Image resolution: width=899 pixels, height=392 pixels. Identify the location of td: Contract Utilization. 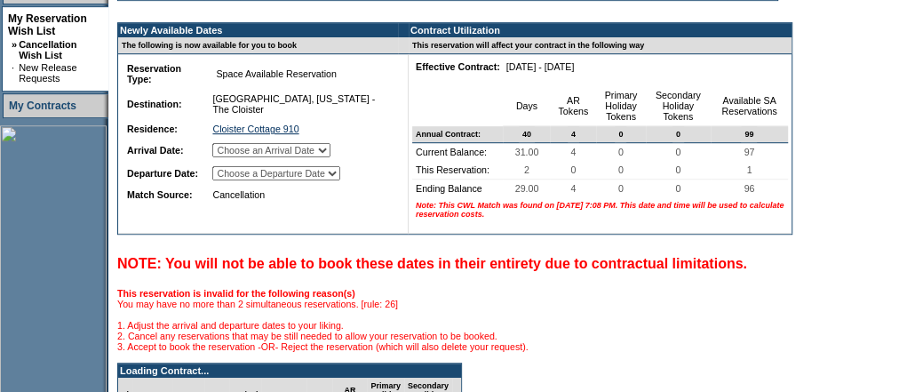
(600, 30).